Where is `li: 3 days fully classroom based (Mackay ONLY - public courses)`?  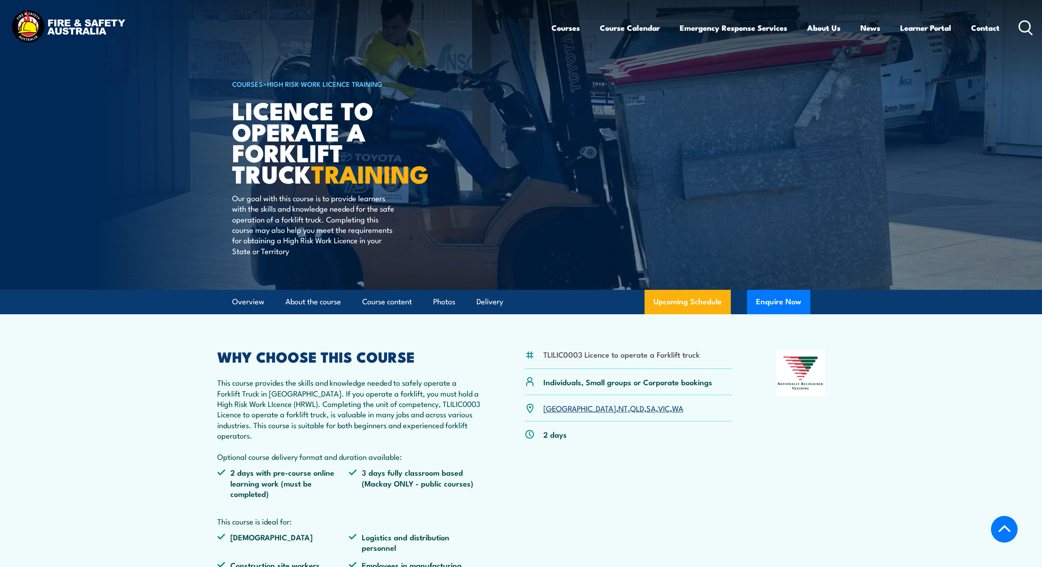
li: 3 days fully classroom based (Mackay ONLY - public courses) is located at coordinates (415, 483).